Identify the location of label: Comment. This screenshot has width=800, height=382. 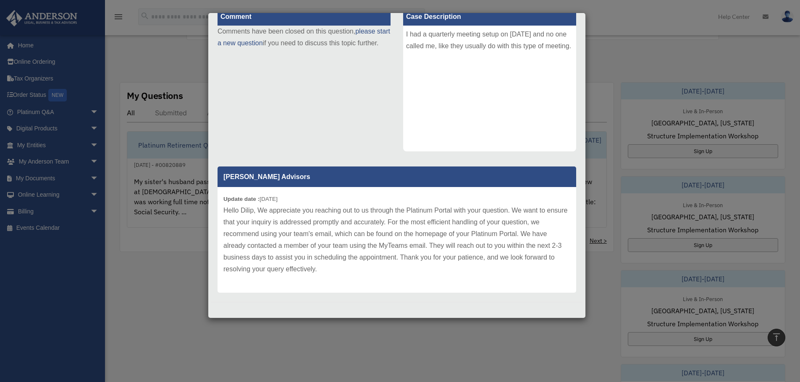
(304, 17).